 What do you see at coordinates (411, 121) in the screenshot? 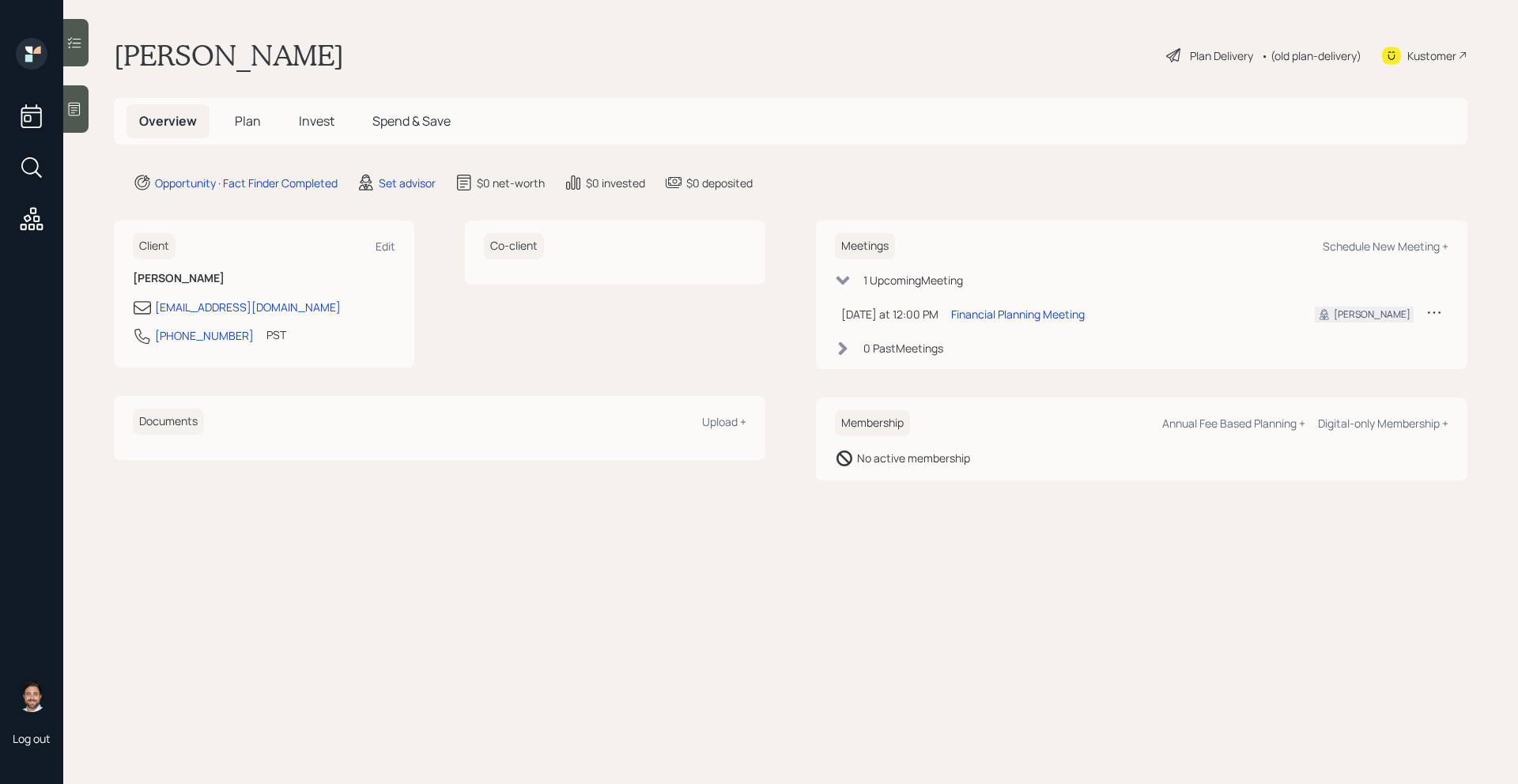
I see `span: Spend & Save` at bounding box center [411, 121].